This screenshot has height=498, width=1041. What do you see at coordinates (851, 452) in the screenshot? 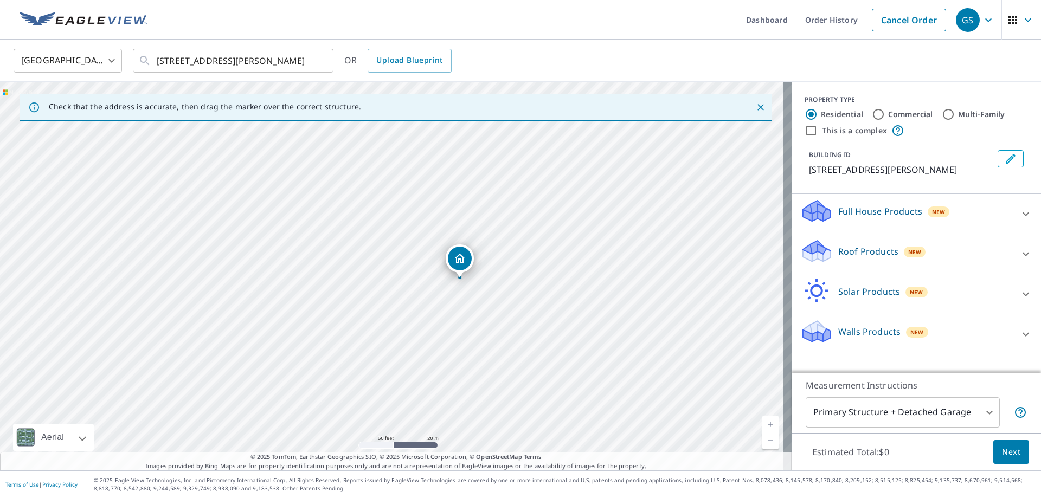
I see `p: Estimated Total: $0` at bounding box center [851, 452].